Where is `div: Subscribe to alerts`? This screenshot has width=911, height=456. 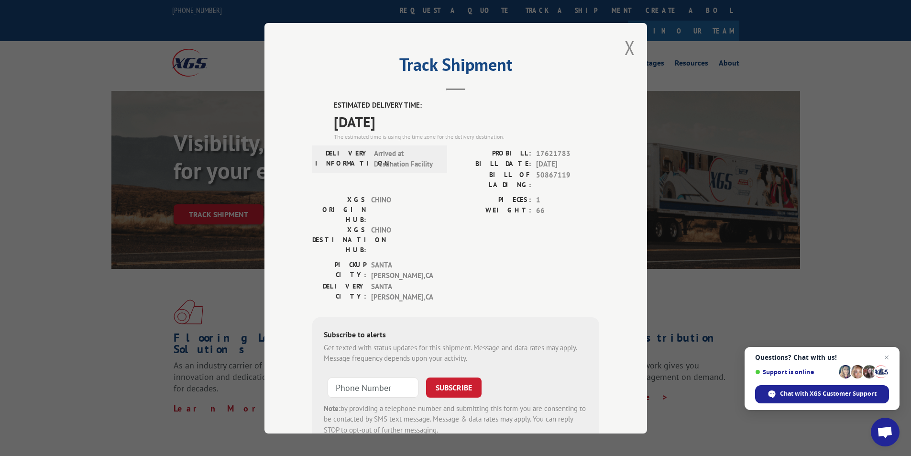
div: Subscribe to alerts is located at coordinates (456, 335).